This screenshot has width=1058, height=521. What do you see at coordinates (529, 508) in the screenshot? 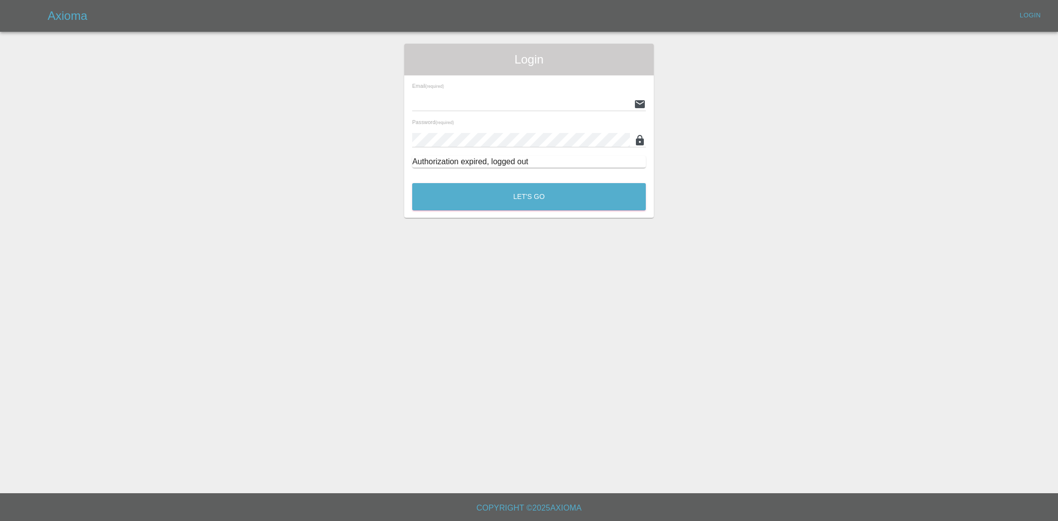
I see `h6: Copyright © 2025 Axioma` at bounding box center [529, 508].